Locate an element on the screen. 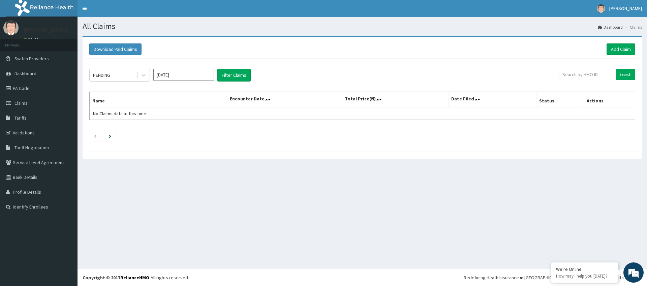  span: Tariffs is located at coordinates (21, 118).